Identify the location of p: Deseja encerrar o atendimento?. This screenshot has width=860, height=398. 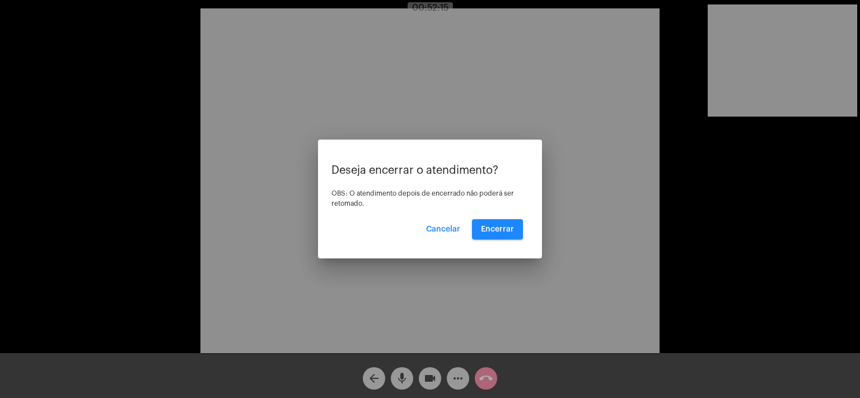
(430, 170).